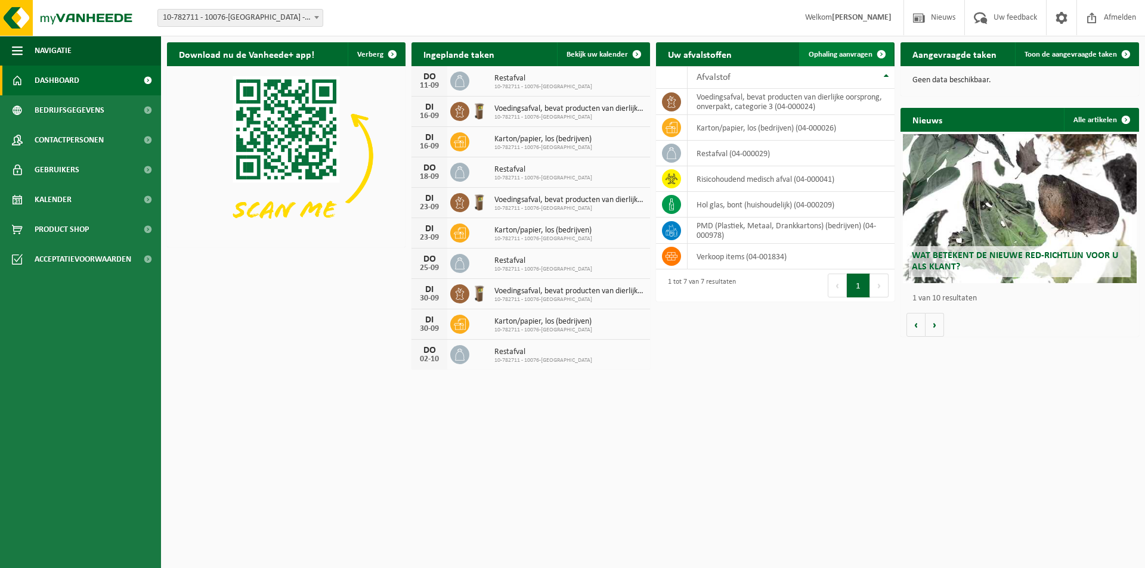 Image resolution: width=1145 pixels, height=568 pixels. What do you see at coordinates (61, 230) in the screenshot?
I see `span: Product Shop` at bounding box center [61, 230].